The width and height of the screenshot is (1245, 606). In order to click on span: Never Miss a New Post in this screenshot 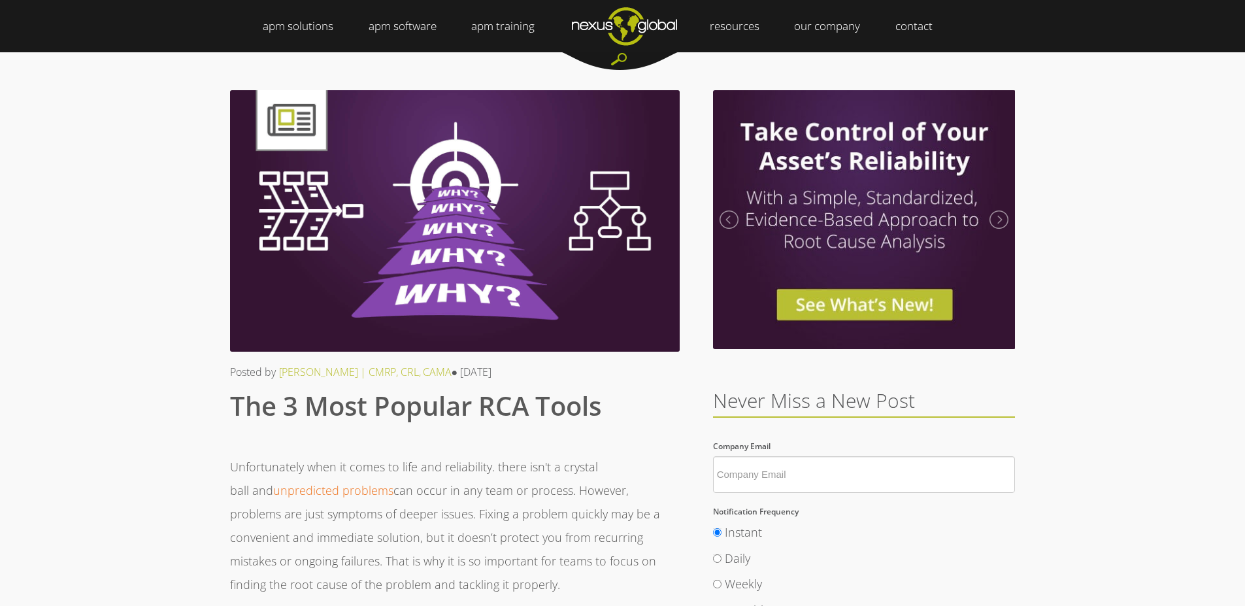, I will do `click(814, 400)`.